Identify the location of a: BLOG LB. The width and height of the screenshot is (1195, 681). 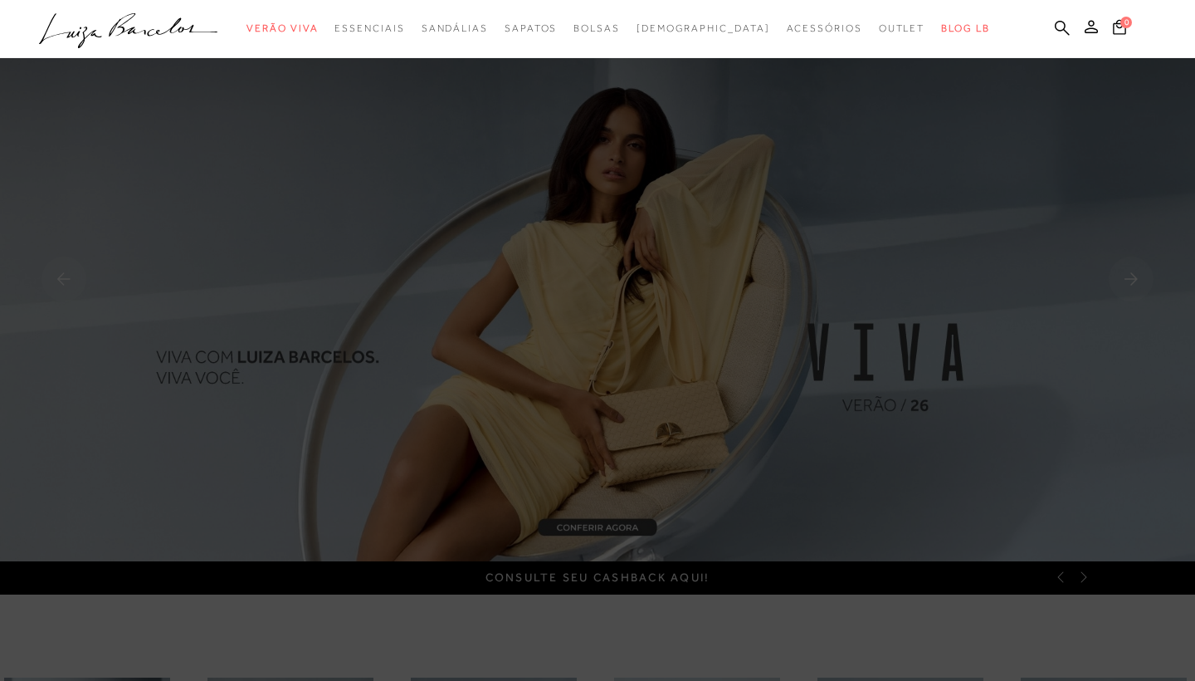
(965, 28).